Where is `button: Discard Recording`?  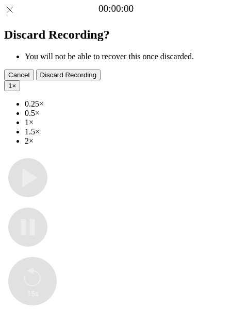
button: Discard Recording is located at coordinates (69, 75).